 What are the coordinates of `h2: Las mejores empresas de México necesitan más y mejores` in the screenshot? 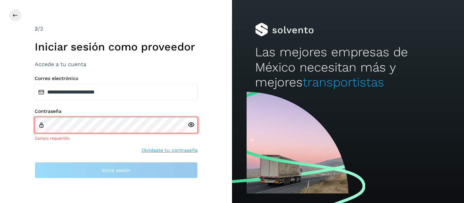 It's located at (347, 67).